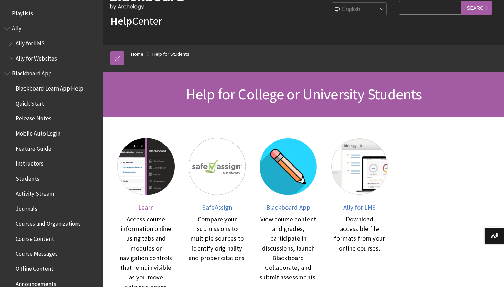 The height and width of the screenshot is (287, 504). What do you see at coordinates (359, 167) in the screenshot?
I see `img: Ally for LMS` at bounding box center [359, 167].